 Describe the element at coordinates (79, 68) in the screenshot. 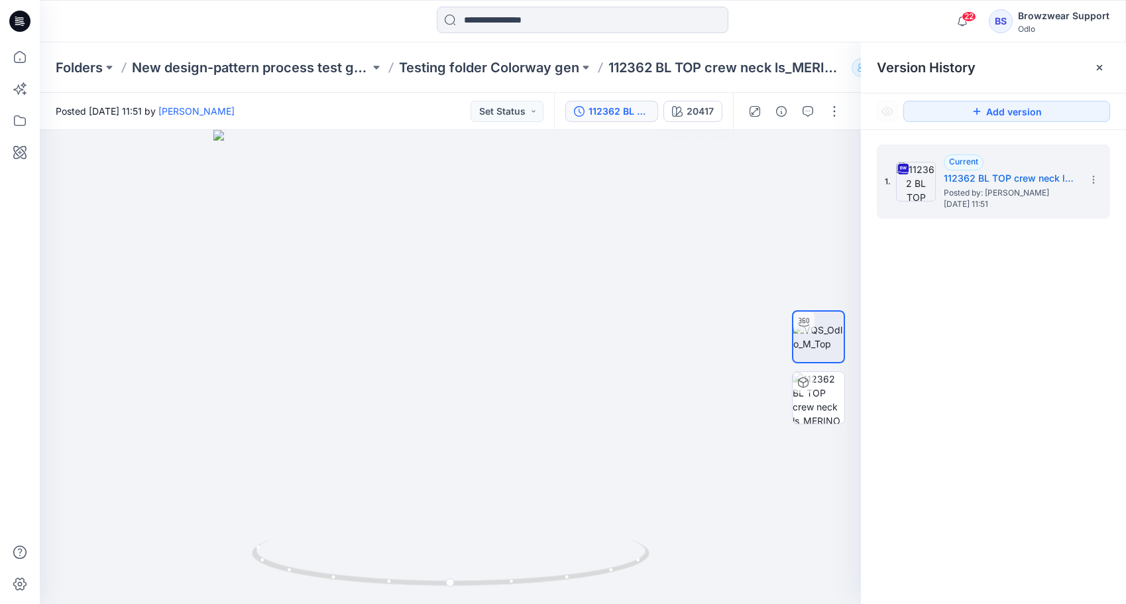

I see `p: Folders` at that location.